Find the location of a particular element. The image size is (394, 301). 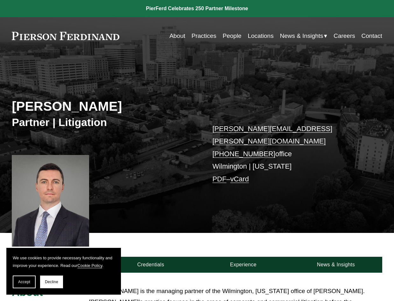

button: Accept is located at coordinates (24, 282).